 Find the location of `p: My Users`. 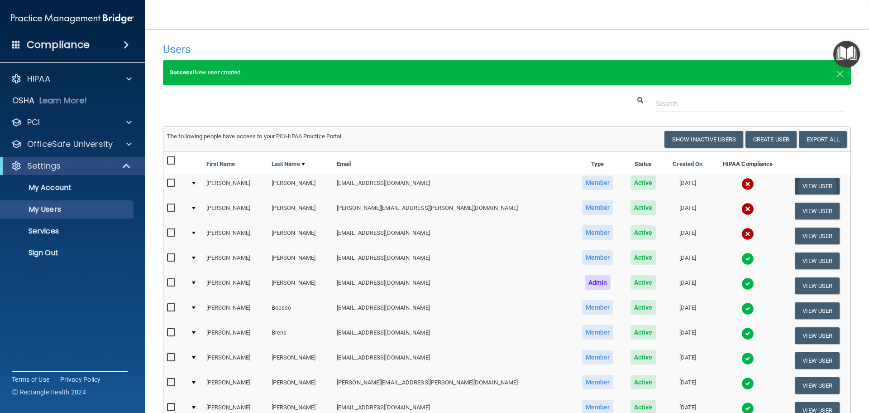

p: My Users is located at coordinates (67, 209).